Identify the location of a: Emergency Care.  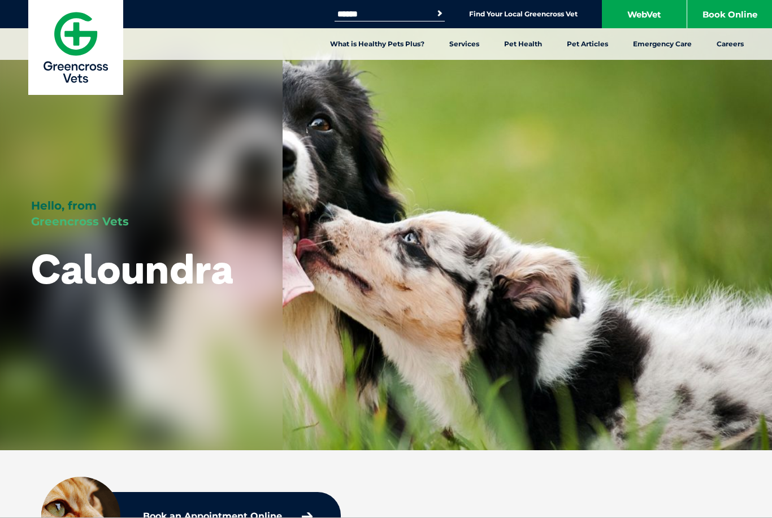
(662, 44).